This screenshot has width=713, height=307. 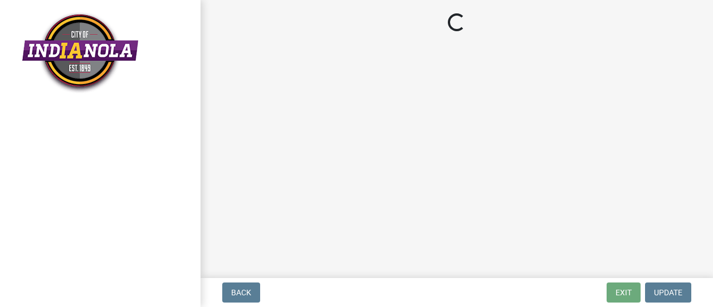 What do you see at coordinates (667, 292) in the screenshot?
I see `span: Update` at bounding box center [667, 292].